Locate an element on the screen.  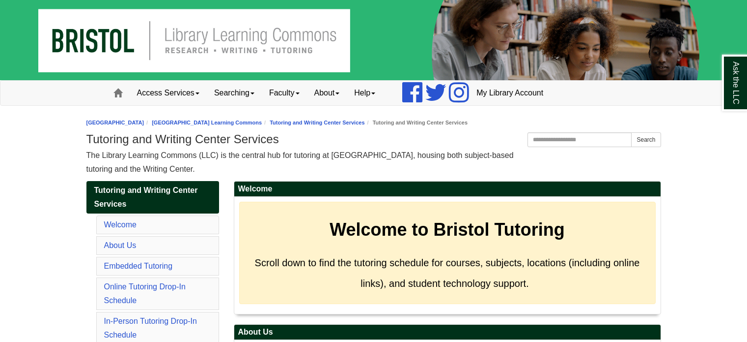
nav: breadcrumb is located at coordinates (374, 122).